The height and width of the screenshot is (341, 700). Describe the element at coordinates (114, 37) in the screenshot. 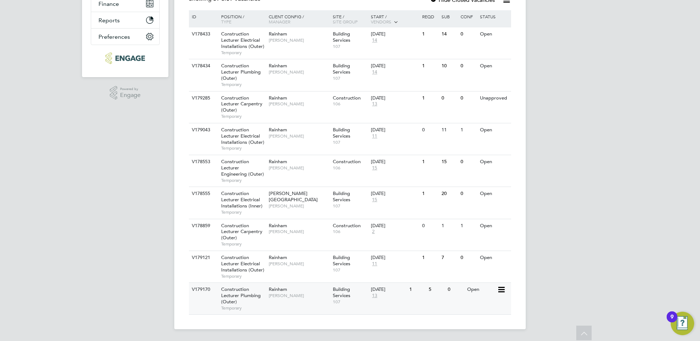

I see `span: Preferences` at that location.